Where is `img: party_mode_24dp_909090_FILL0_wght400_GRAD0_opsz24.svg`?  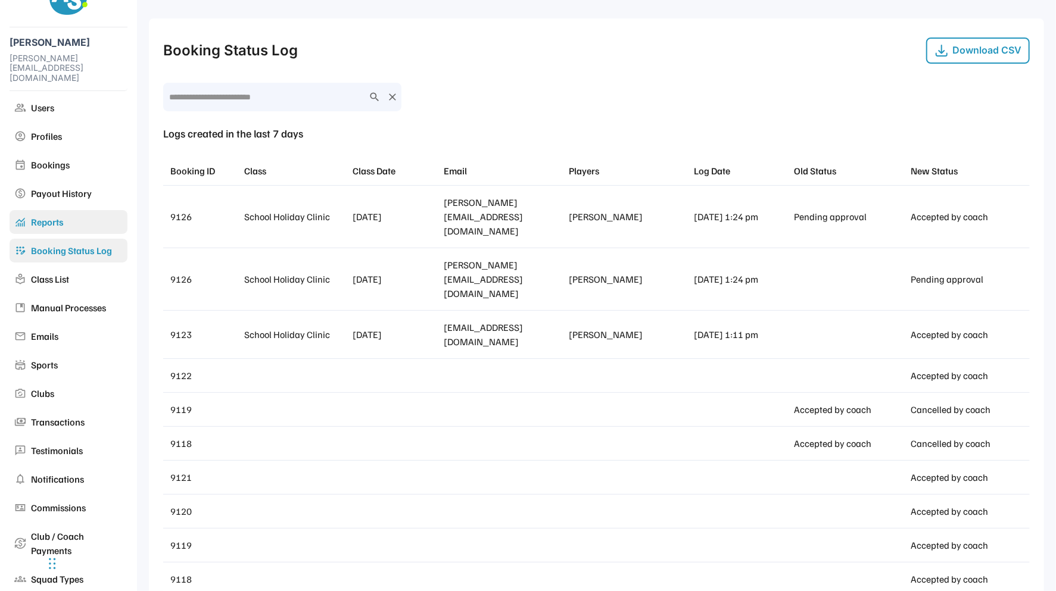
img: party_mode_24dp_909090_FILL0_wght400_GRAD0_opsz24.svg is located at coordinates (20, 394).